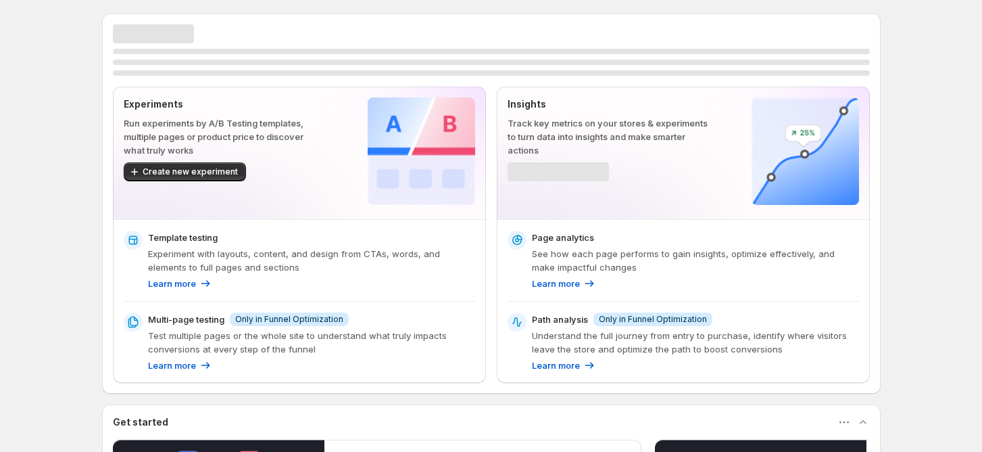  Describe the element at coordinates (696, 260) in the screenshot. I see `p: See how each page performs to gain insights, optimize effectively, and make impactful changes` at that location.